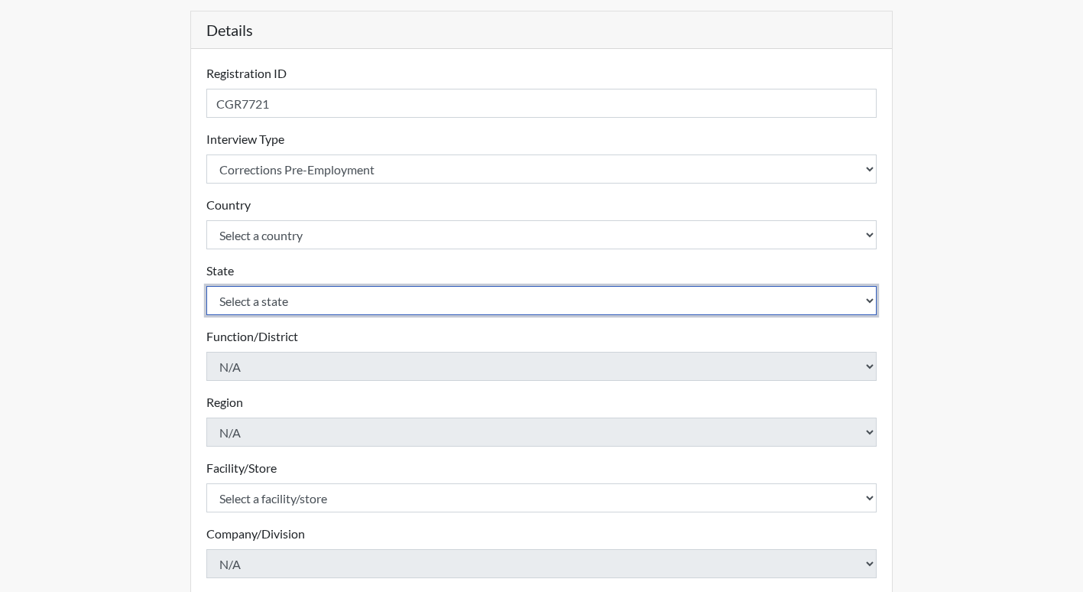 This screenshot has height=592, width=1083. Describe the element at coordinates (246, 73) in the screenshot. I see `label: Registration ID` at that location.